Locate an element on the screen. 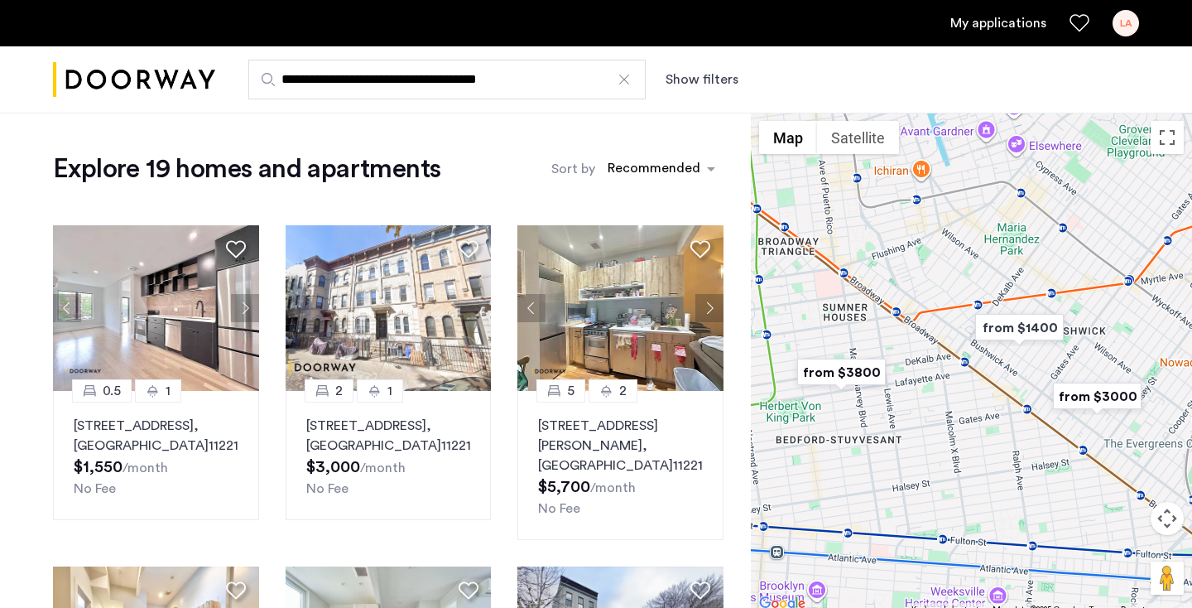 The height and width of the screenshot is (608, 1192). button: Show or hide filters is located at coordinates (702, 79).